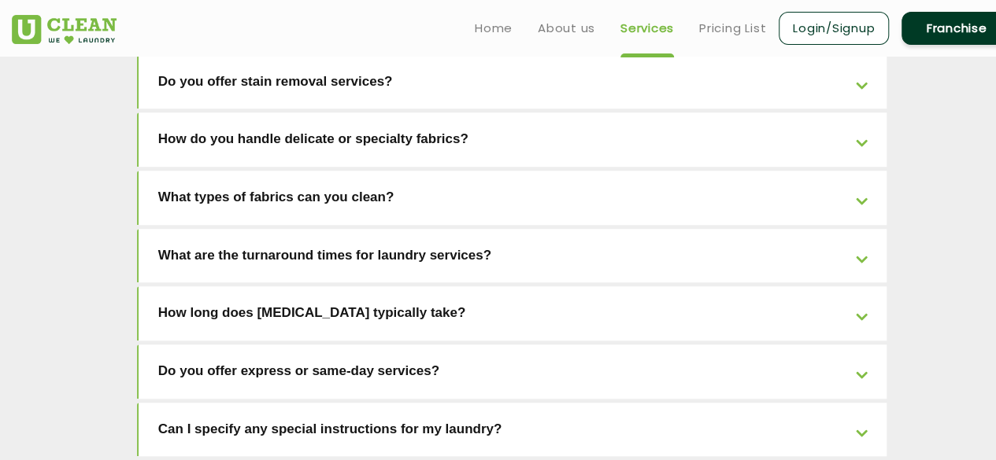  Describe the element at coordinates (834, 28) in the screenshot. I see `a: Login/Signup` at that location.